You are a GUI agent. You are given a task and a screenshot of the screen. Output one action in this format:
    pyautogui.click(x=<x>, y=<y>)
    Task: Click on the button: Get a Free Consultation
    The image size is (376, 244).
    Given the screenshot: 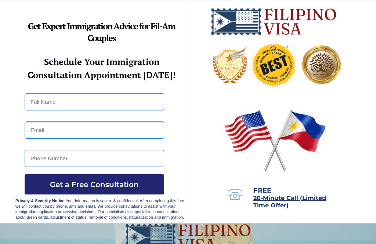 What is the action you would take?
    pyautogui.click(x=94, y=185)
    